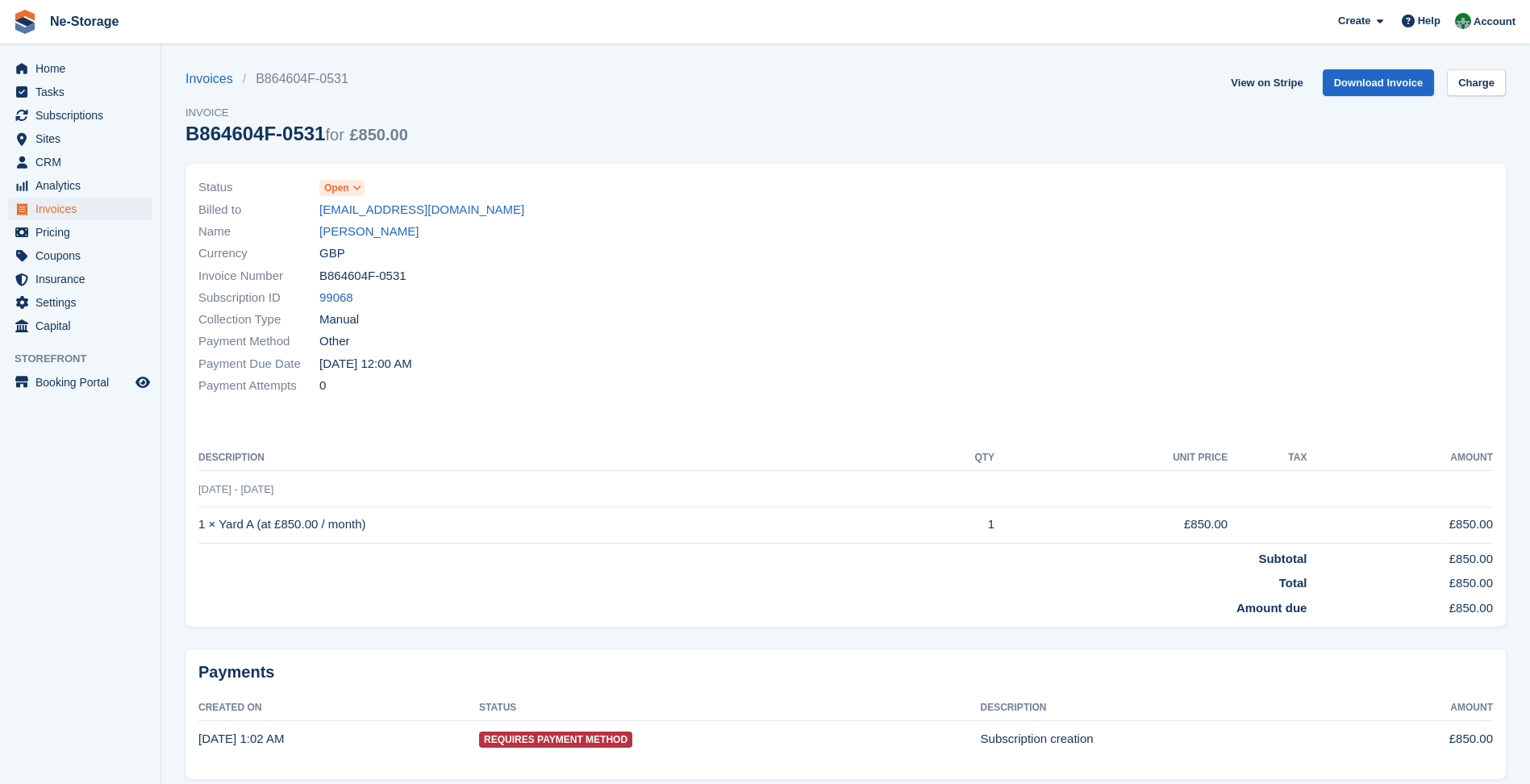 The height and width of the screenshot is (784, 1530). What do you see at coordinates (84, 255) in the screenshot?
I see `span: Coupons` at bounding box center [84, 255].